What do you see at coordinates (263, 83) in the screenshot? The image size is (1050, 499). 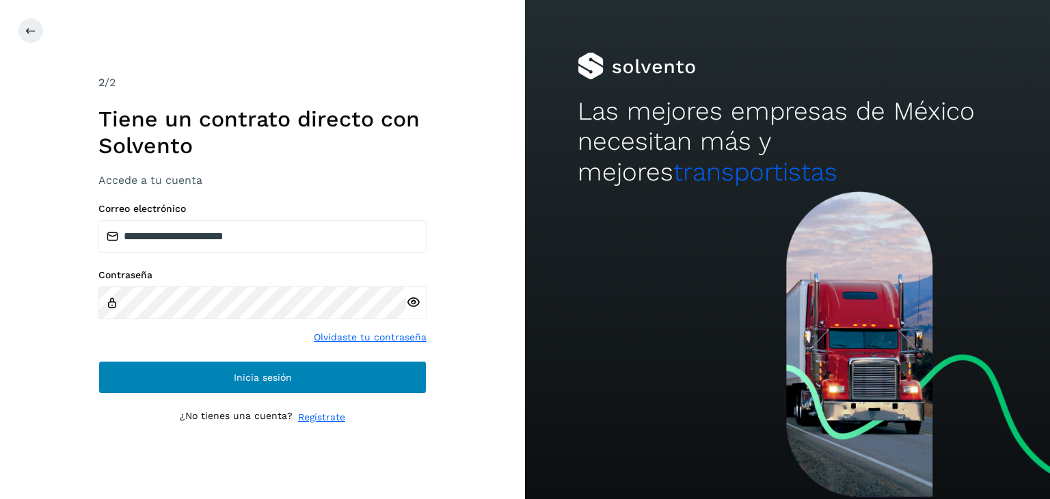 I see `div: /2` at bounding box center [263, 83].